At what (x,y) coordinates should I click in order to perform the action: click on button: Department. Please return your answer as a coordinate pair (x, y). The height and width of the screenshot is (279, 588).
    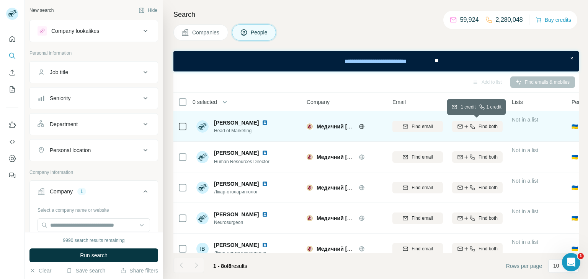
    Looking at the image, I should click on (94, 124).